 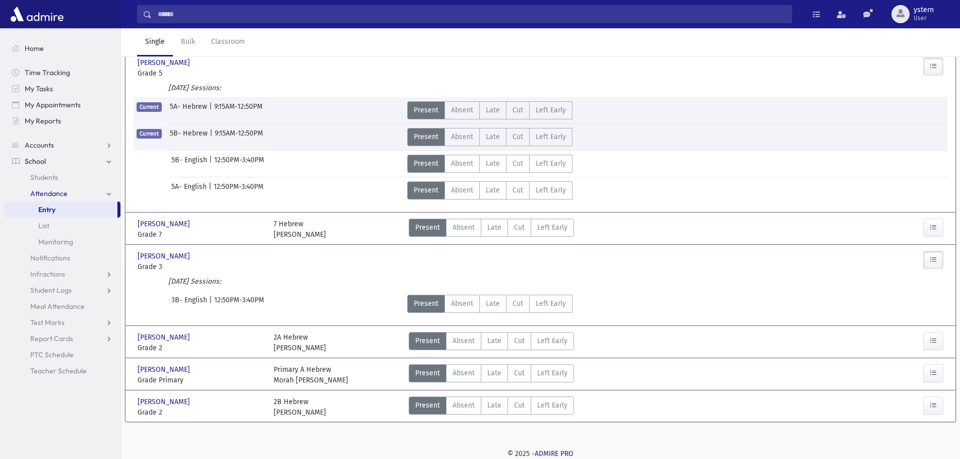 I want to click on a: Monitoring, so click(x=62, y=242).